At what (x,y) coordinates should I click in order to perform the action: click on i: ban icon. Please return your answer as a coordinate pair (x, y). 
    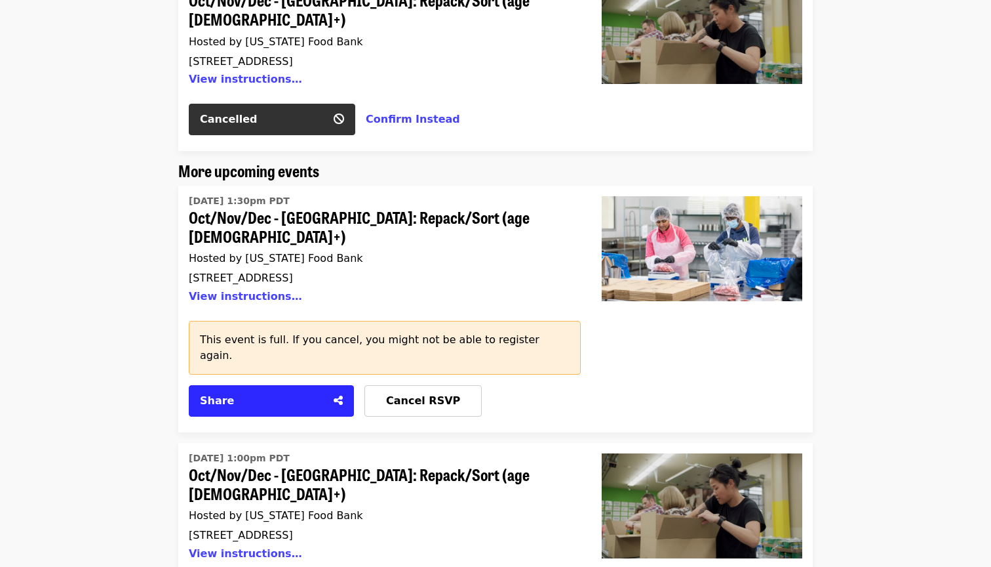
    Looking at the image, I should click on (339, 119).